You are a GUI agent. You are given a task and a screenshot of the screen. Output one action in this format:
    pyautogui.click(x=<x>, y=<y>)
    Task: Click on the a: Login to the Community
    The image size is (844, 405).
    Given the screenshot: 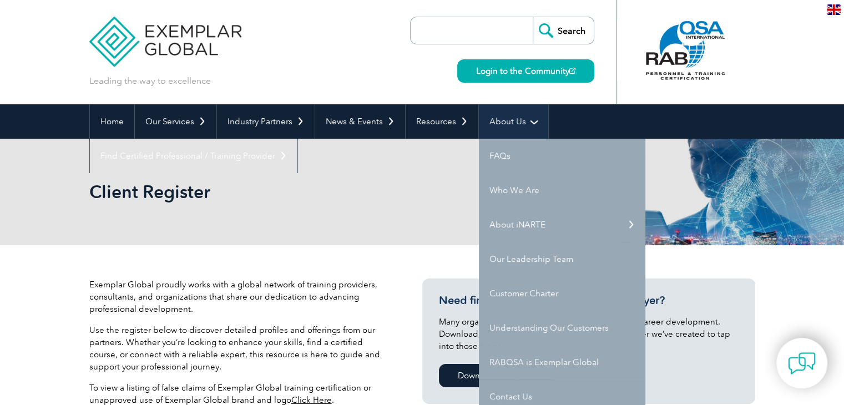 What is the action you would take?
    pyautogui.click(x=526, y=71)
    